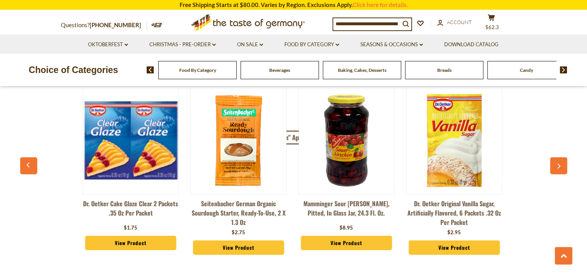 The width and height of the screenshot is (587, 275). I want to click on a: Click here for details., so click(380, 5).